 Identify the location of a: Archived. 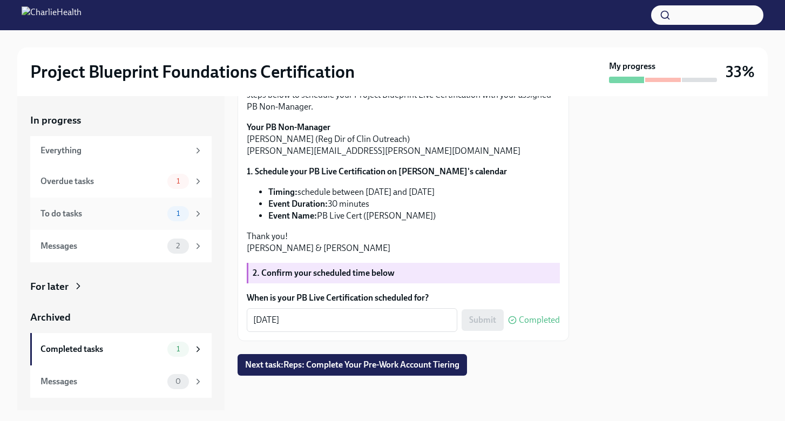
(121, 318).